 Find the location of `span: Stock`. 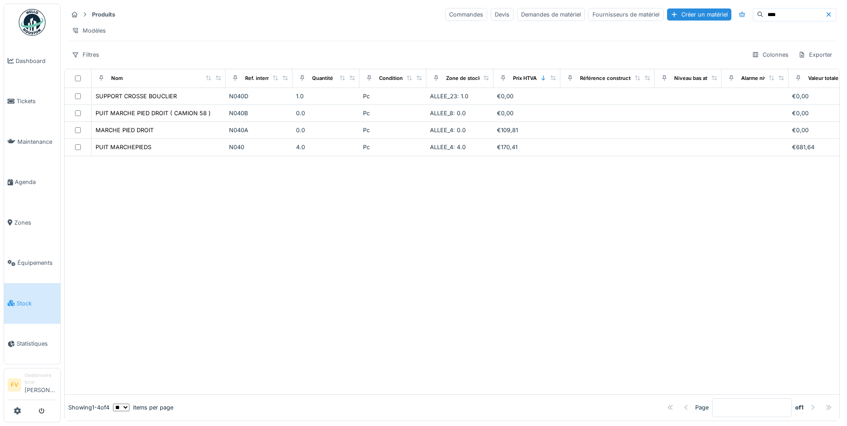

span: Stock is located at coordinates (37, 303).